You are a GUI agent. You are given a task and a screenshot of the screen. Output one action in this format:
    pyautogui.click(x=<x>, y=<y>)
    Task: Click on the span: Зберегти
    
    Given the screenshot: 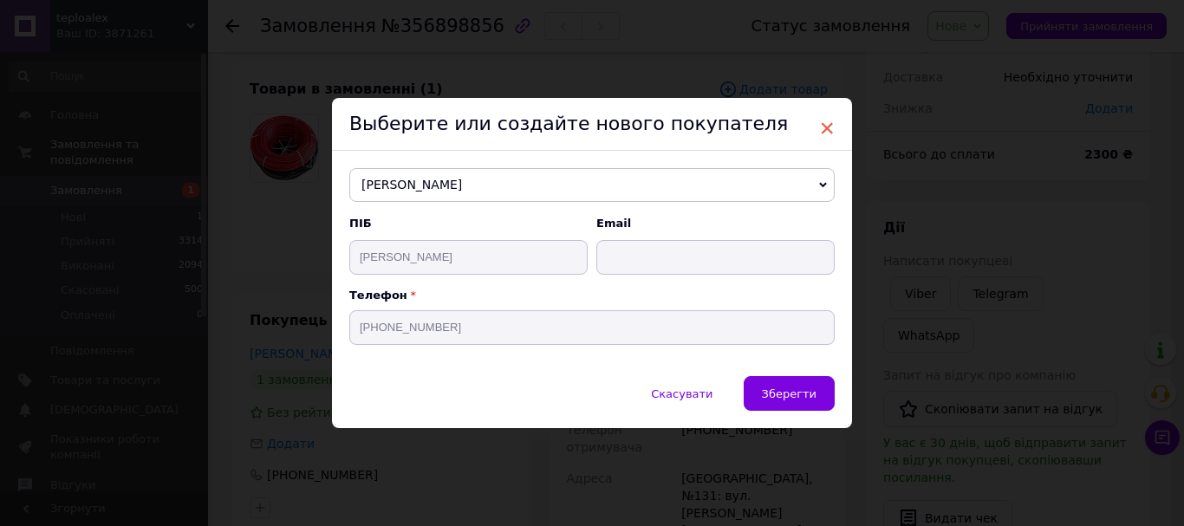 What is the action you would take?
    pyautogui.click(x=789, y=394)
    